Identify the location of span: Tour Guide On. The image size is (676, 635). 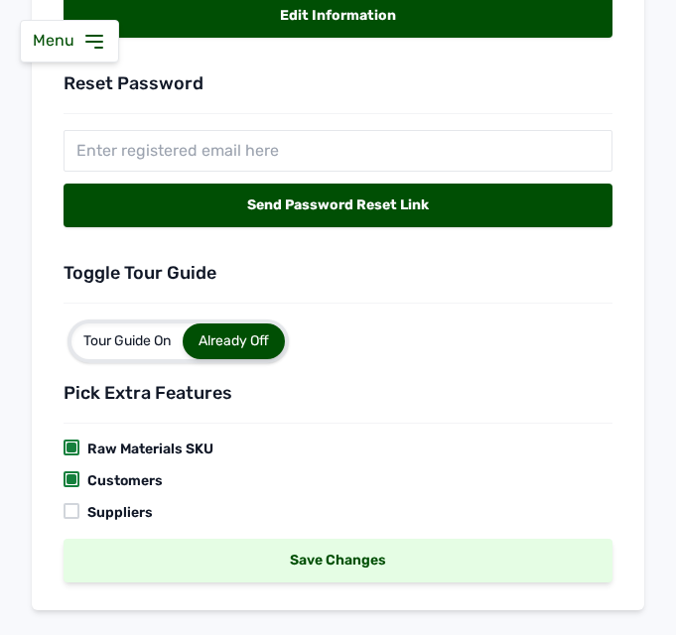
(127, 340).